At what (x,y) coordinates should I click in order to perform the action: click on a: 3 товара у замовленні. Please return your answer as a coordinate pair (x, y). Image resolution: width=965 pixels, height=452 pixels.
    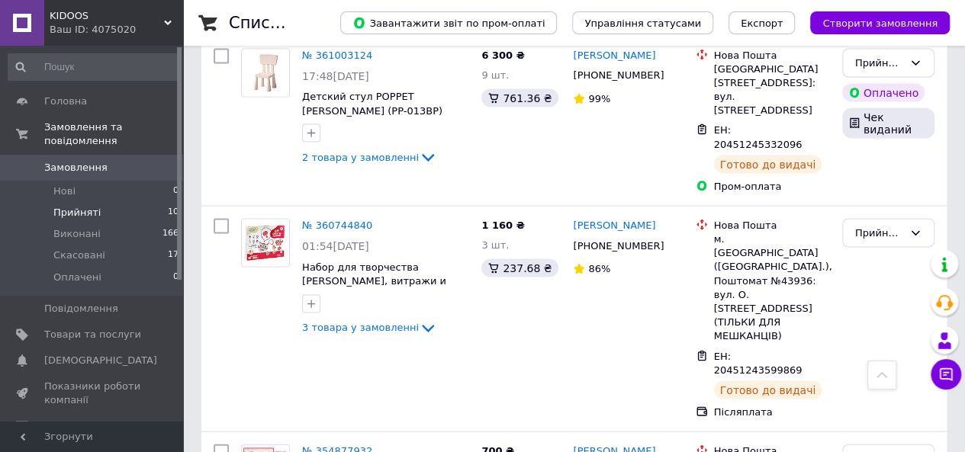
    Looking at the image, I should click on (369, 326).